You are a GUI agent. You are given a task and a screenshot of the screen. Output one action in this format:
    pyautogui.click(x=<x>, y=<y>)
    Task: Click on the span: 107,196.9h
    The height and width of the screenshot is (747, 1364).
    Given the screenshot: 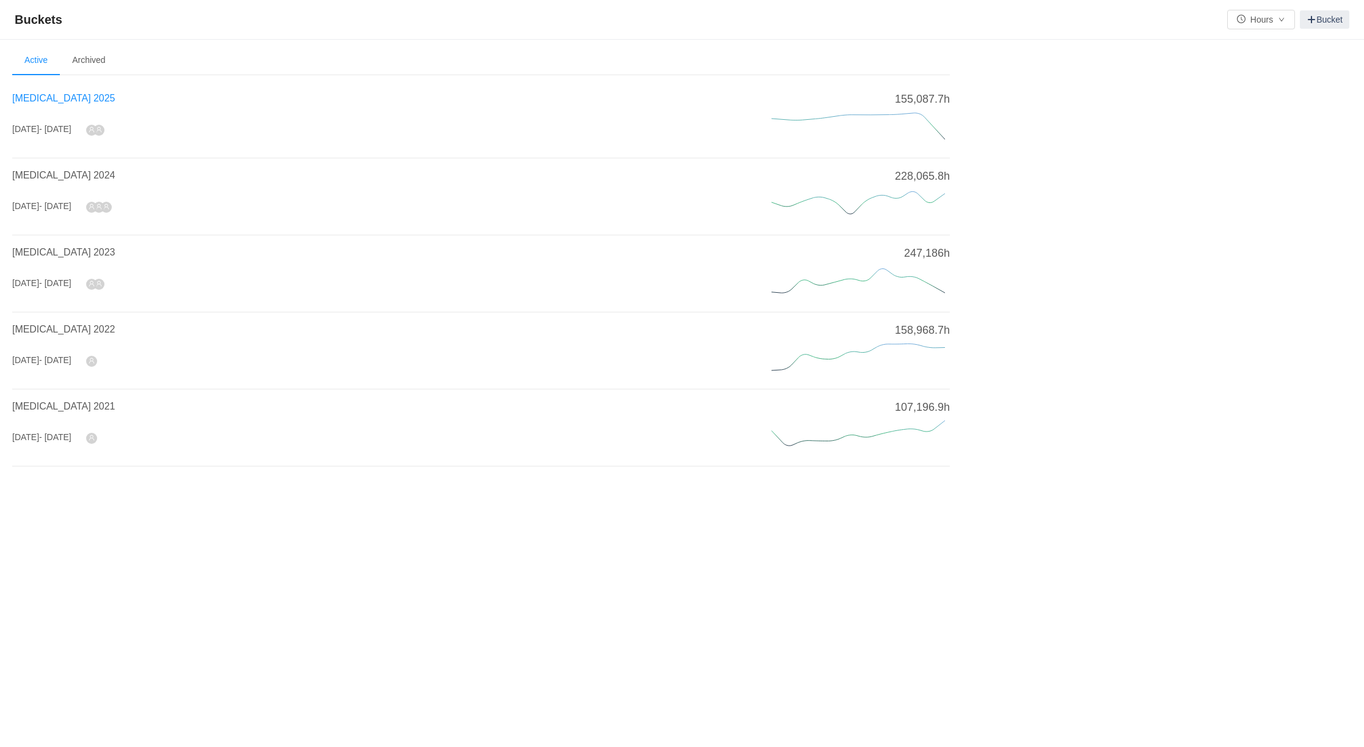 What is the action you would take?
    pyautogui.click(x=922, y=407)
    